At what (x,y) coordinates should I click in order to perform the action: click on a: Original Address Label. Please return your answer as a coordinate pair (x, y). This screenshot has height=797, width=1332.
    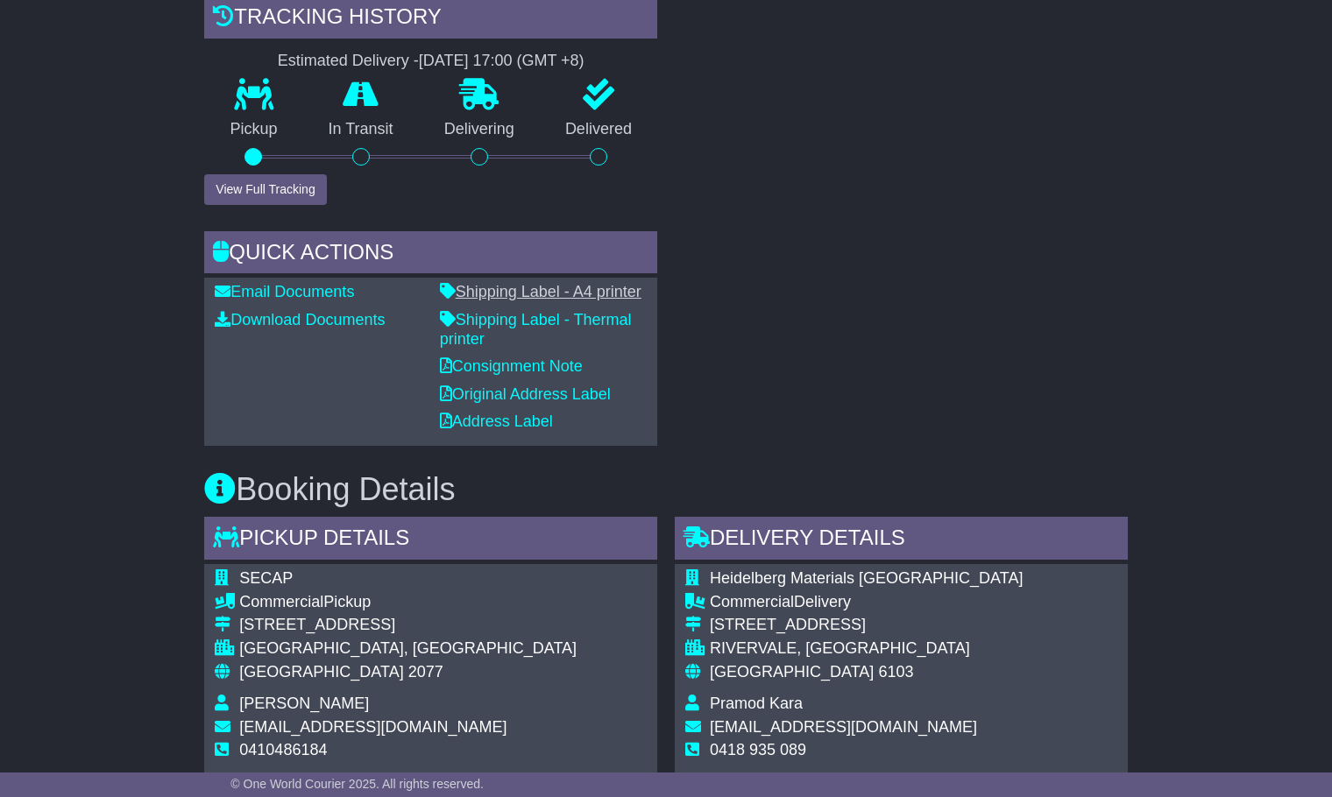
    Looking at the image, I should click on (525, 394).